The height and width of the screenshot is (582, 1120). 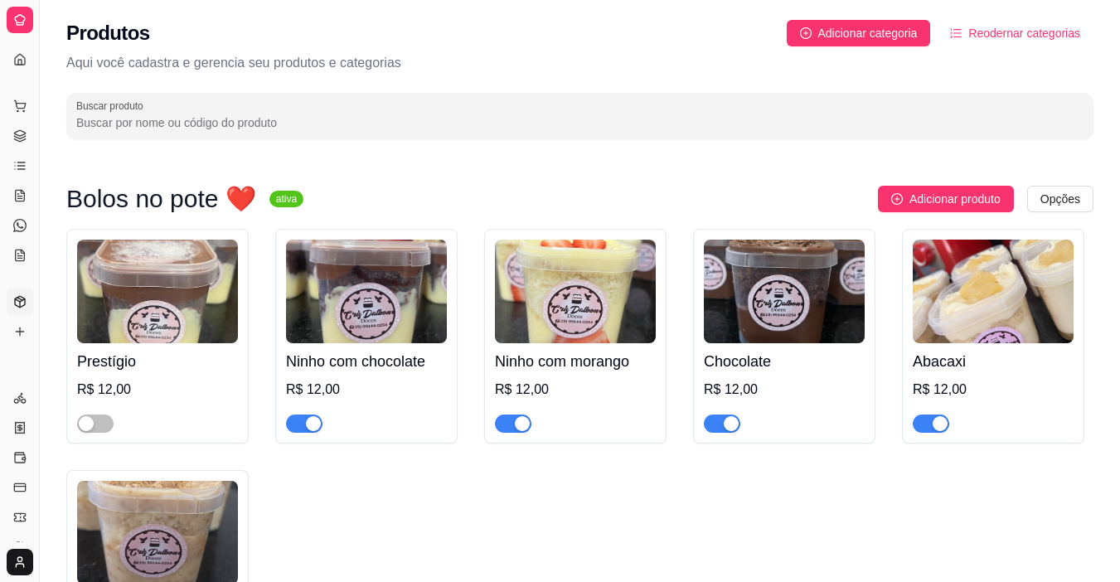 What do you see at coordinates (1061, 199) in the screenshot?
I see `span: Opções` at bounding box center [1061, 199].